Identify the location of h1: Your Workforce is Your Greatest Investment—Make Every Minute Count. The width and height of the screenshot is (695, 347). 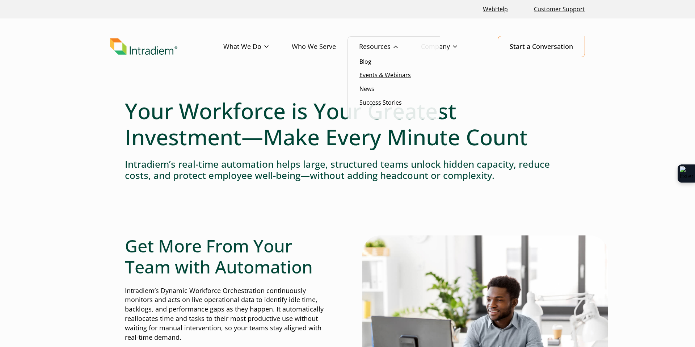
(348, 124).